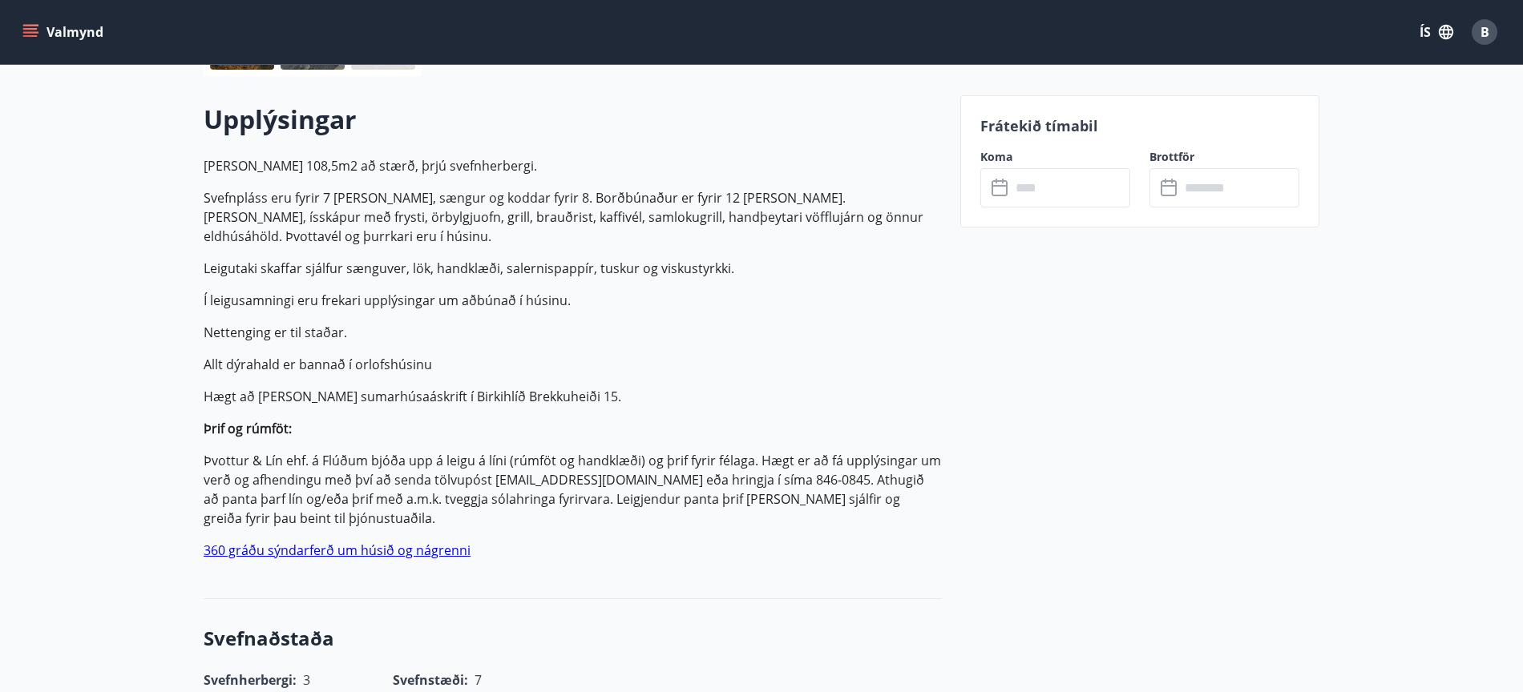 Image resolution: width=1523 pixels, height=692 pixels. I want to click on label: Koma, so click(1055, 157).